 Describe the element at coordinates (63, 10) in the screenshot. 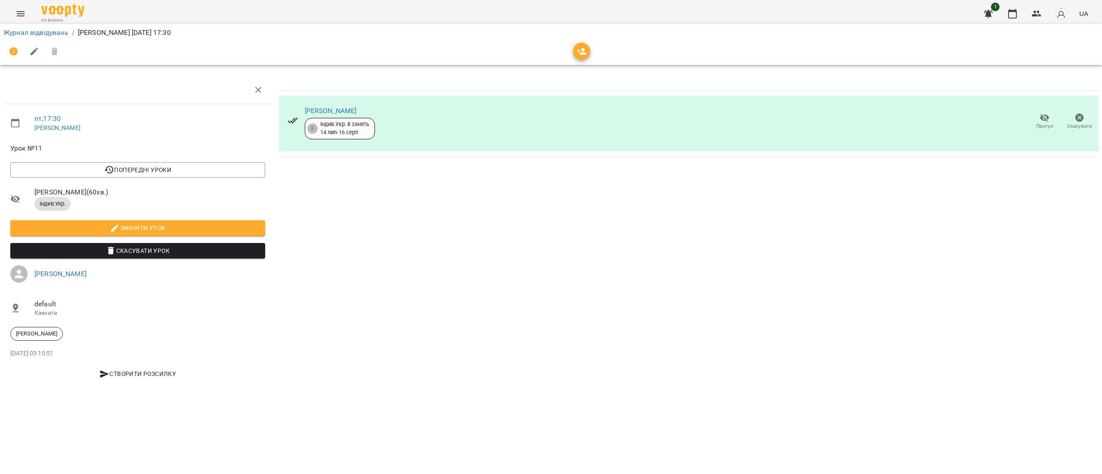

I see `img: Voopty Logo` at that location.